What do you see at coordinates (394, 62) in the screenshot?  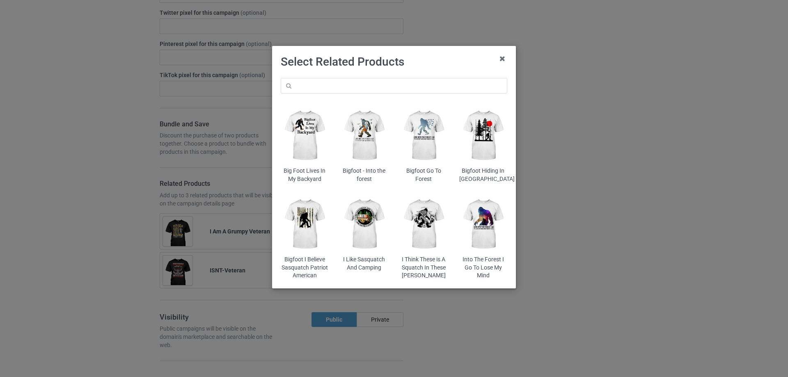 I see `h1: Select Related Products` at bounding box center [394, 62].